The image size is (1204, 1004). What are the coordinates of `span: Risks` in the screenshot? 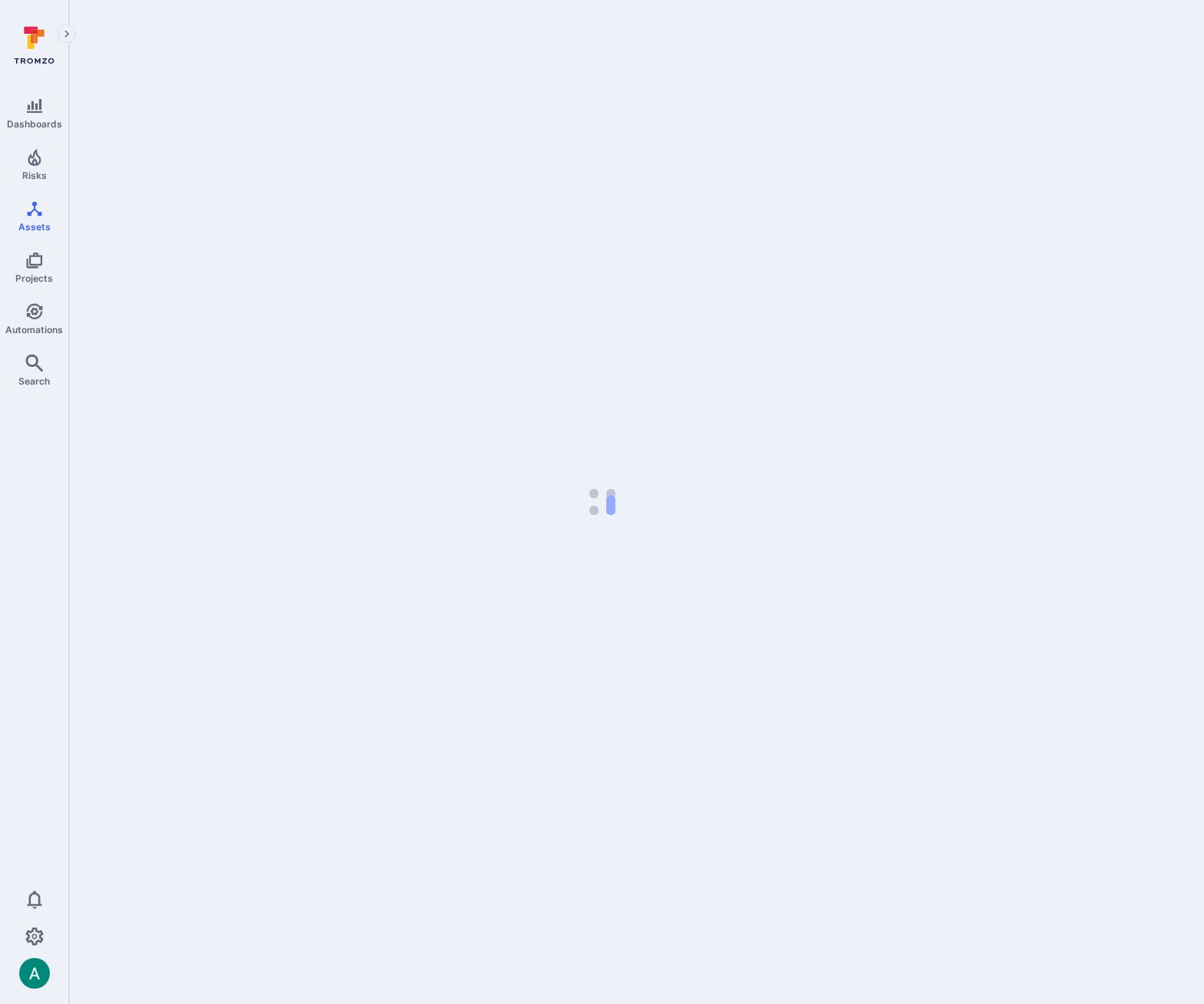 It's located at (35, 175).